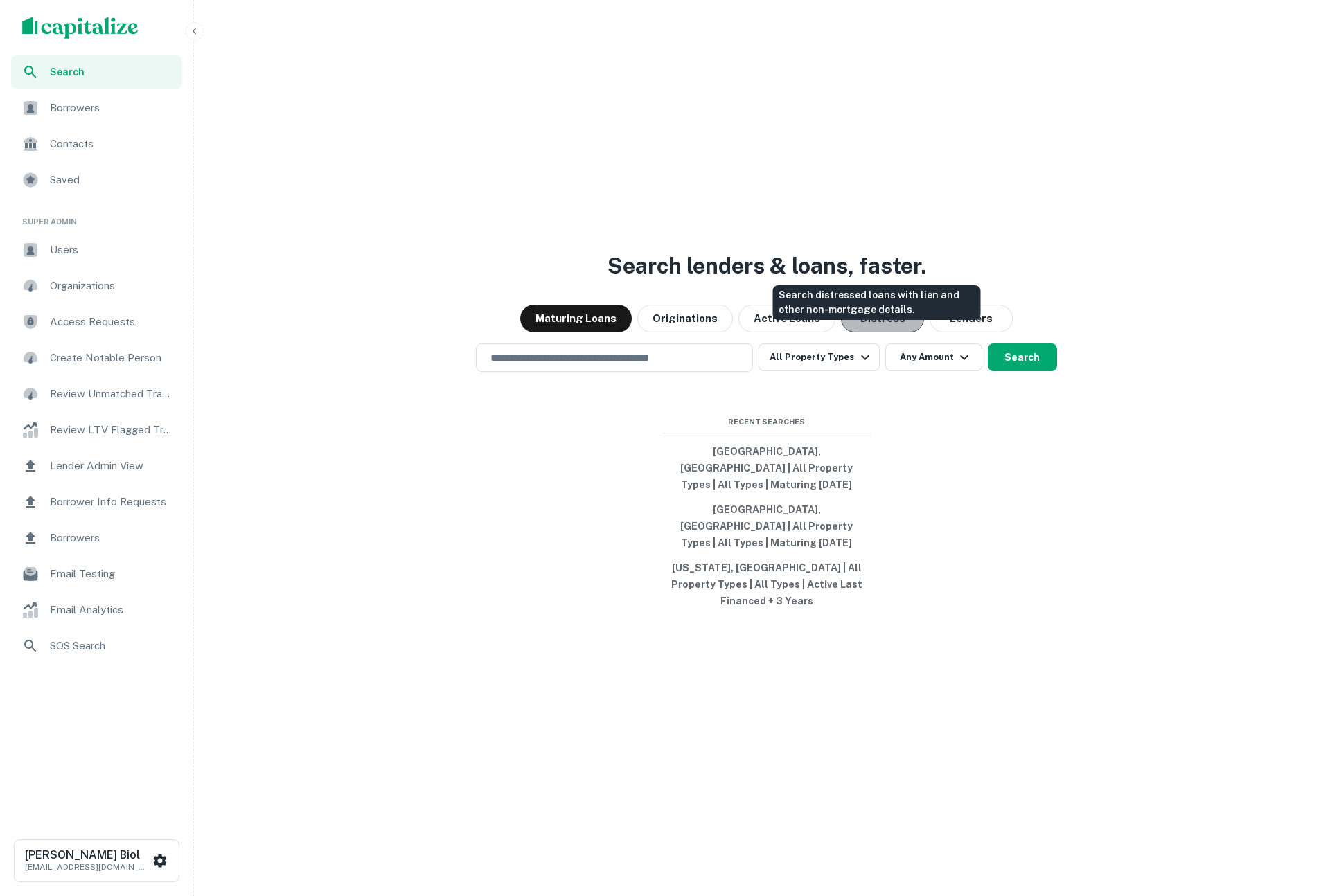 The width and height of the screenshot is (1339, 896). What do you see at coordinates (96, 250) in the screenshot?
I see `a: Users` at bounding box center [96, 250].